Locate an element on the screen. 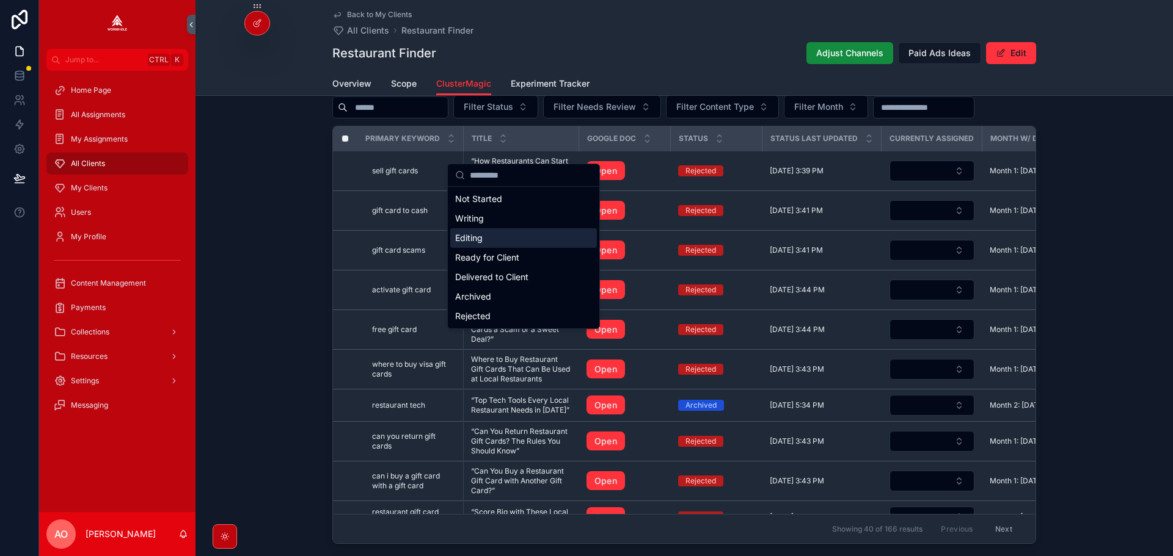 The width and height of the screenshot is (1173, 556). span: Status Last Updated is located at coordinates (814, 139).